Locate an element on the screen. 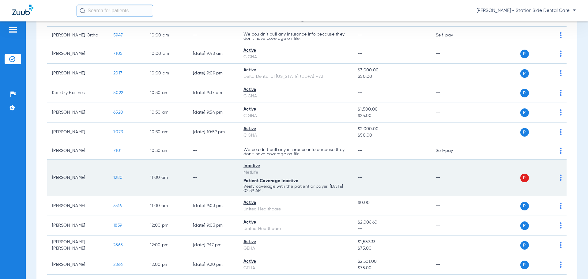 The height and width of the screenshot is (279, 588). img: Search Icon is located at coordinates (82, 11).